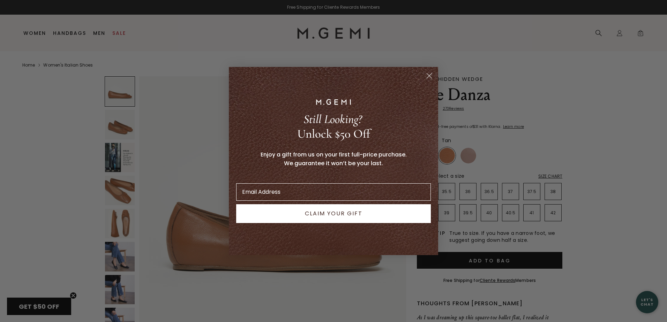  What do you see at coordinates (334, 214) in the screenshot?
I see `button: CLAIM YOUR GIFT` at bounding box center [334, 214].